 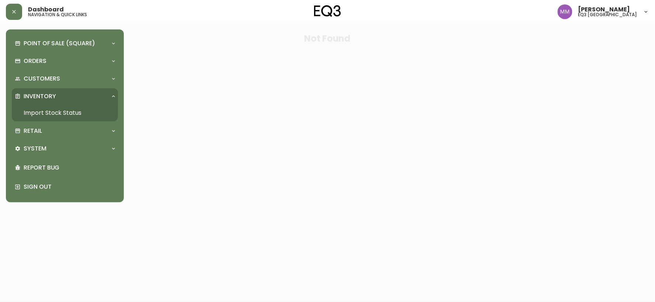 I want to click on div: Retail, so click(x=65, y=131).